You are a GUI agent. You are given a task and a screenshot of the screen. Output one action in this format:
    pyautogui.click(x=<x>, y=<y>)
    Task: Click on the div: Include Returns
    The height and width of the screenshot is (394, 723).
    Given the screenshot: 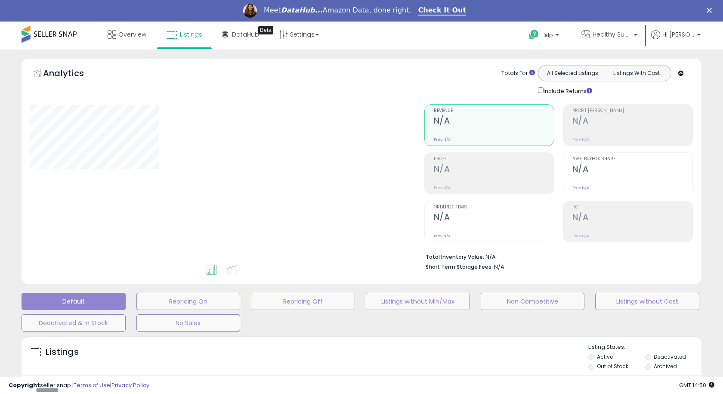 What is the action you would take?
    pyautogui.click(x=567, y=90)
    